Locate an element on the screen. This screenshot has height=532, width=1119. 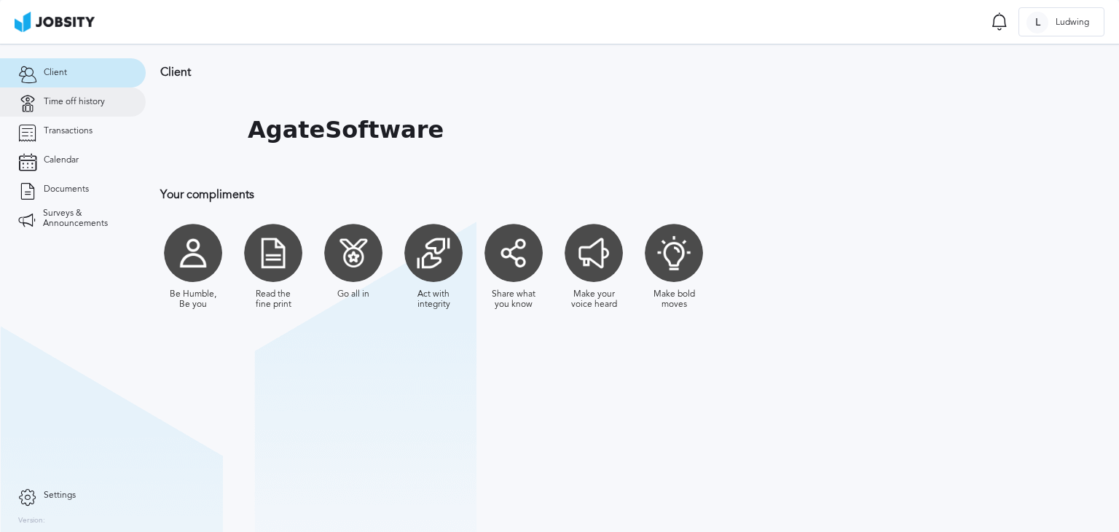
div: L is located at coordinates (1037, 23).